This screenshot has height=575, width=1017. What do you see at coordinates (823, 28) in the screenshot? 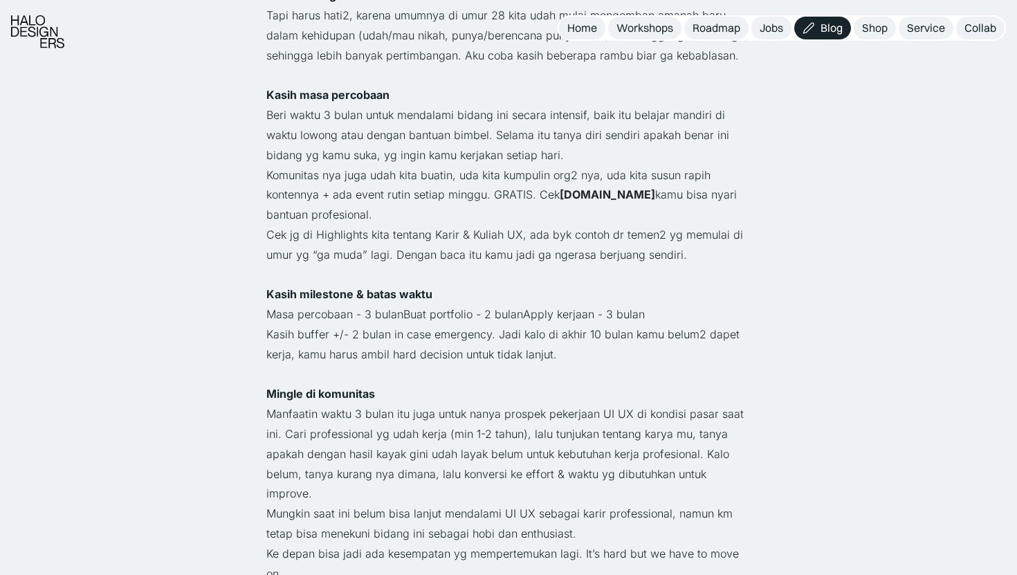
I see `a: Blog` at bounding box center [823, 28].